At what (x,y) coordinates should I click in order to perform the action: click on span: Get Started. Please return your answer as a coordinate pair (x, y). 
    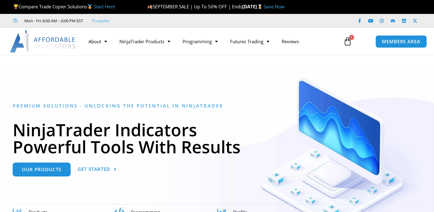
    Looking at the image, I should click on (94, 169).